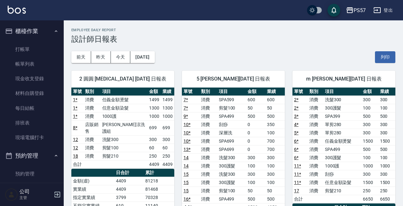 This screenshot has width=403, height=206. What do you see at coordinates (360, 10) in the screenshot?
I see `div: PS57` at bounding box center [360, 10].